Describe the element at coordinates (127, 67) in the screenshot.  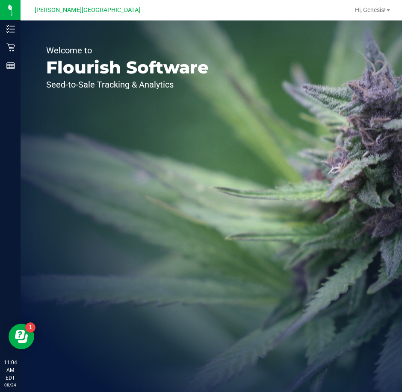
I see `p: Flourish Software` at that location.